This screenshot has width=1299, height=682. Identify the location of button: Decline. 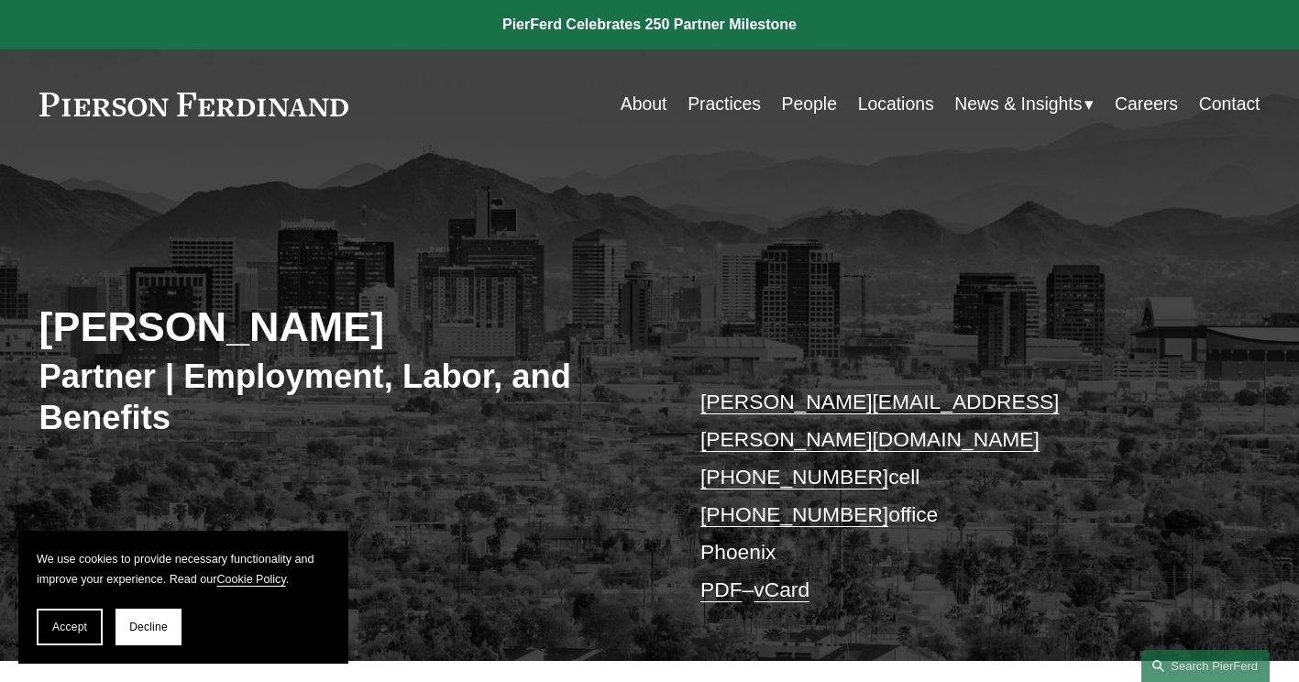
(148, 627).